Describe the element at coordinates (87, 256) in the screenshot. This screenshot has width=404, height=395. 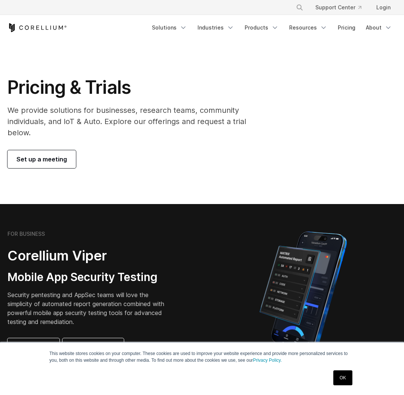
I see `h2: Corellium Viper` at that location.